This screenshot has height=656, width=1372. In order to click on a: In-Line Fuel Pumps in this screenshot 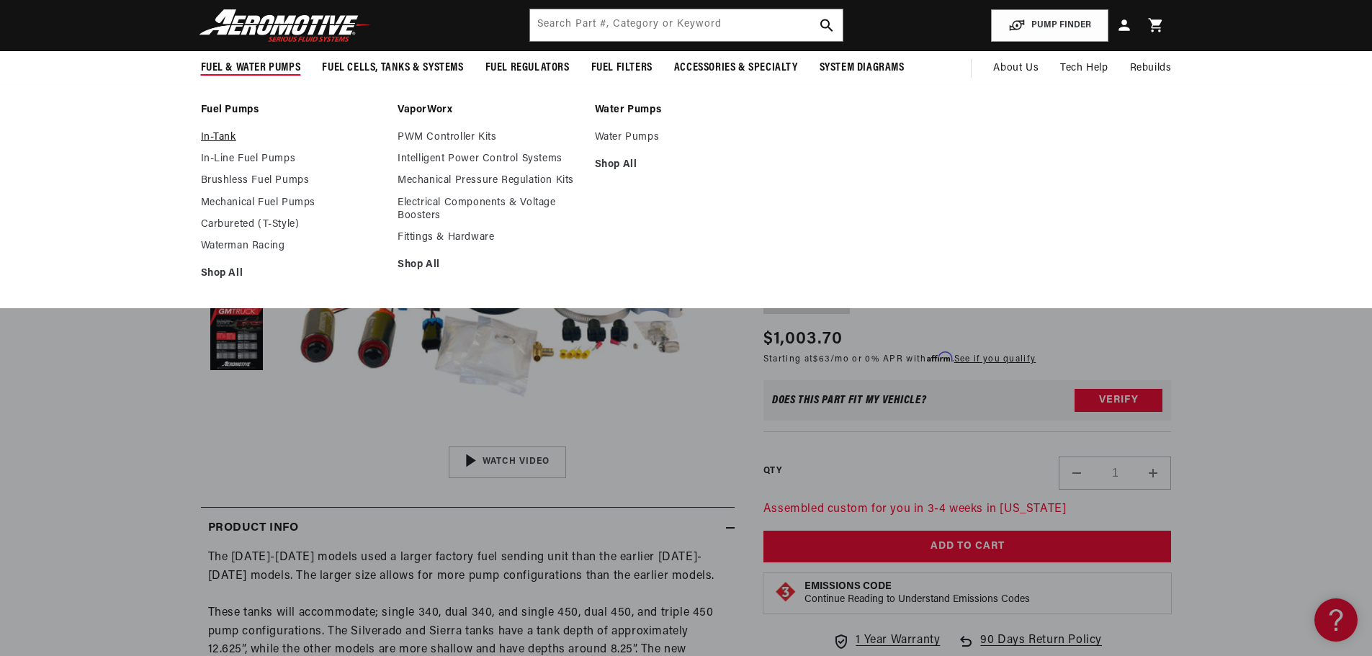, I will do `click(292, 159)`.